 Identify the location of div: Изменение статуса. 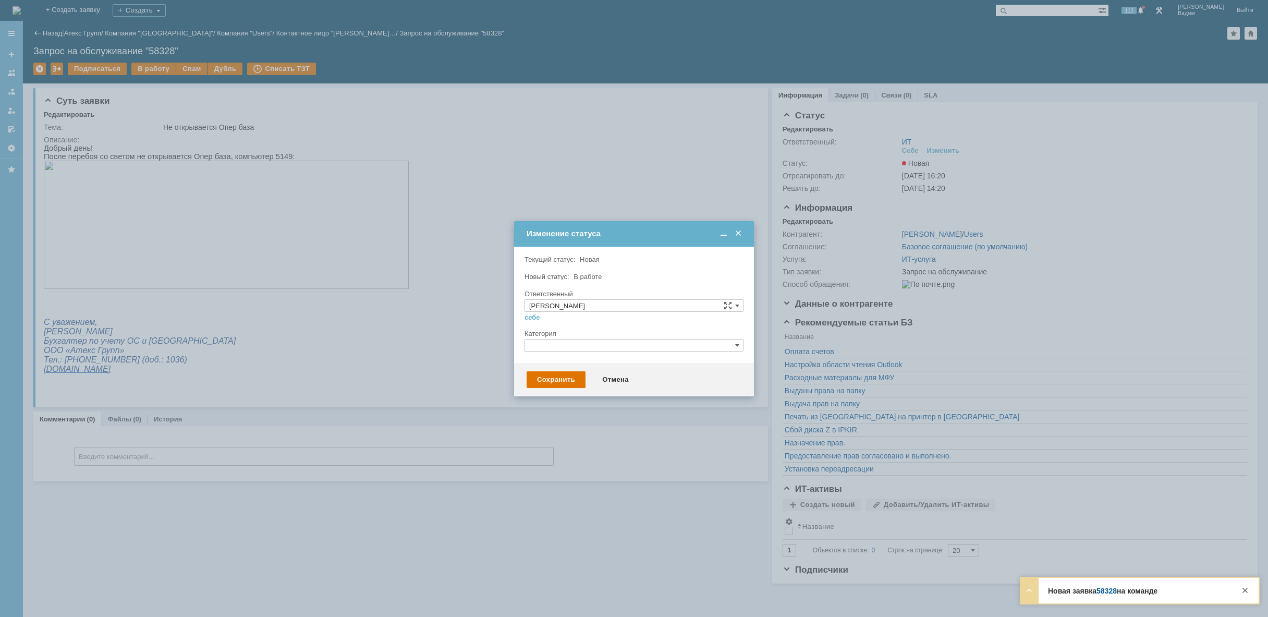
(635, 234).